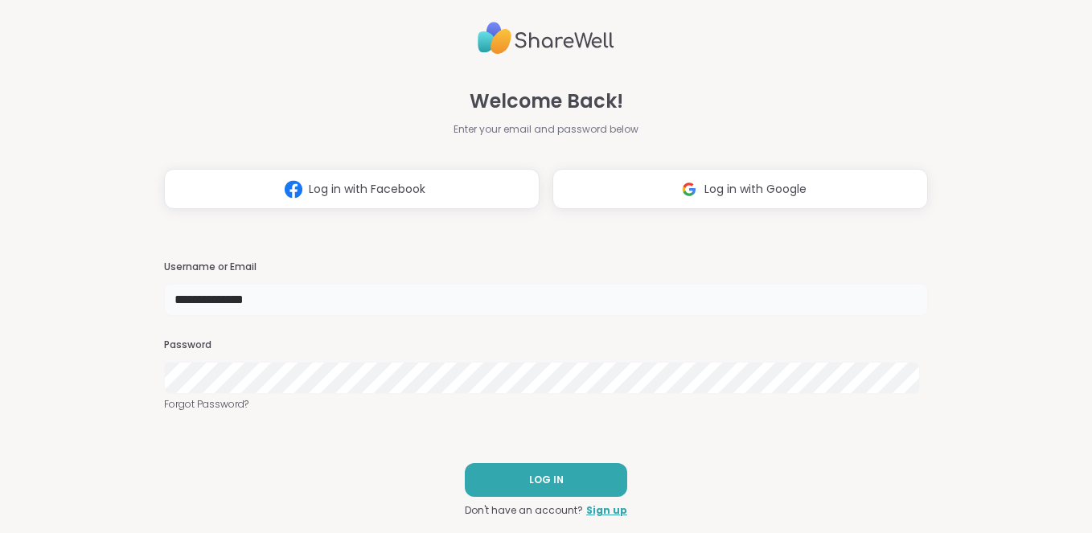 This screenshot has width=1092, height=533. Describe the element at coordinates (546, 405) in the screenshot. I see `a: Forgot Password?` at that location.